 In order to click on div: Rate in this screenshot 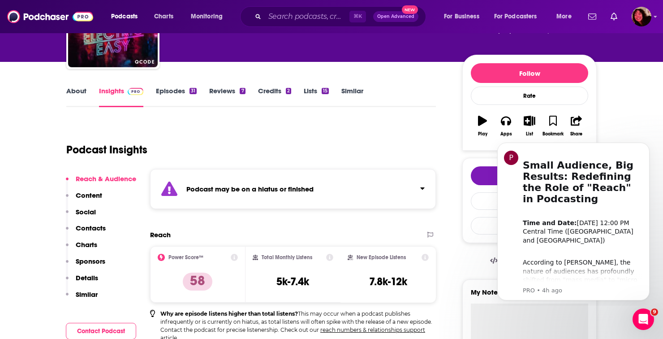, I will do `click(530, 95)`.